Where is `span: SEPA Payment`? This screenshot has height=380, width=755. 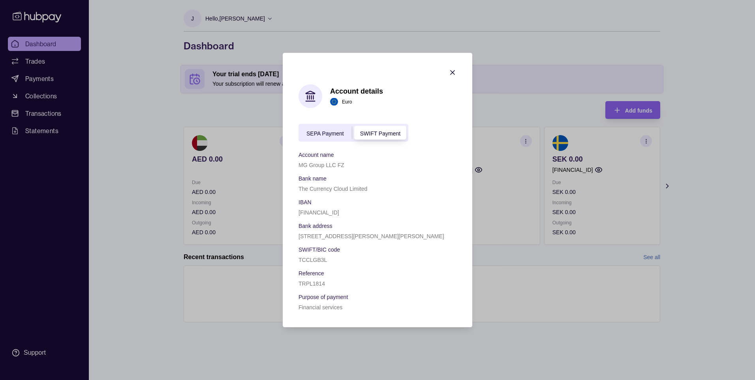
span: SEPA Payment is located at coordinates (325, 133).